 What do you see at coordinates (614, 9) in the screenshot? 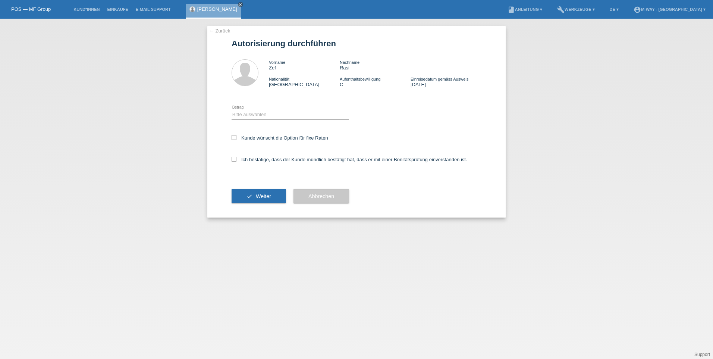
I see `a: DE ▾` at bounding box center [614, 9].